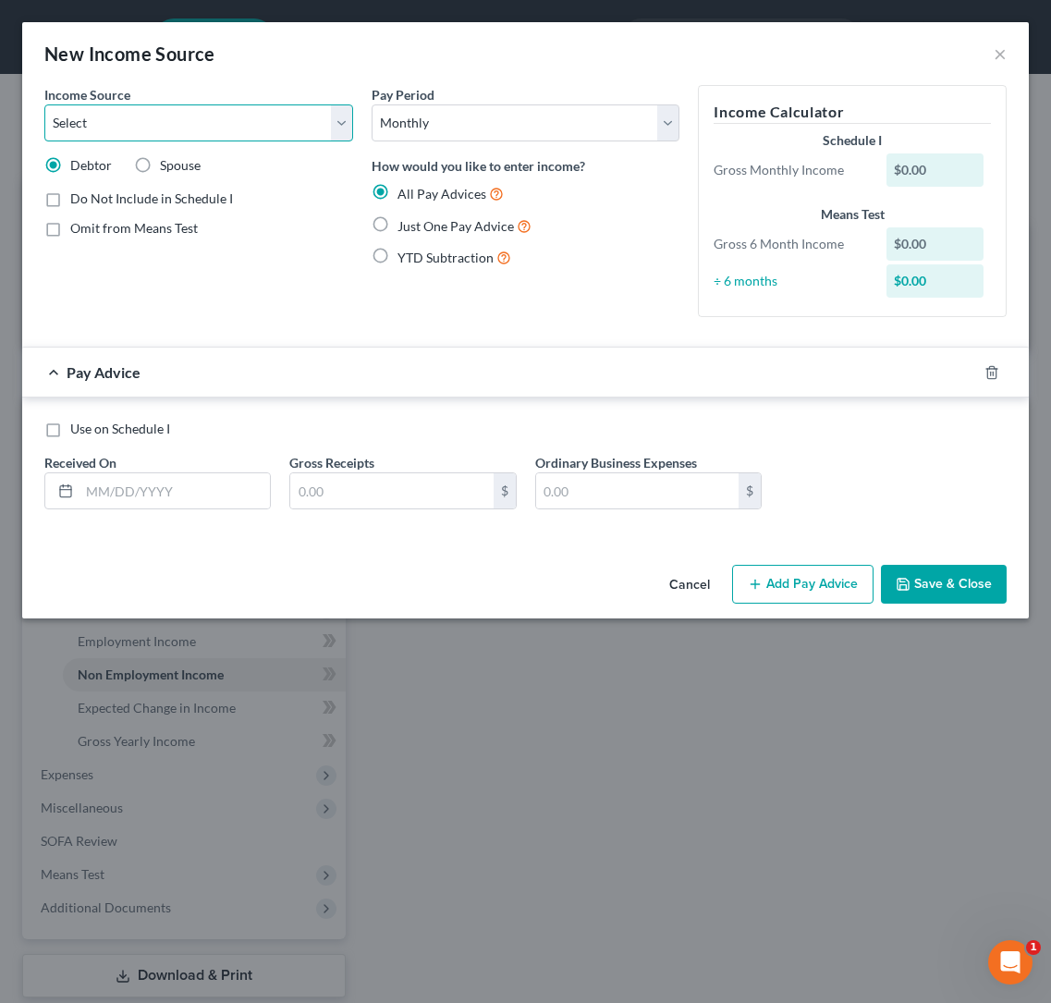  What do you see at coordinates (91, 165) in the screenshot?
I see `span: Debtor` at bounding box center [91, 165].